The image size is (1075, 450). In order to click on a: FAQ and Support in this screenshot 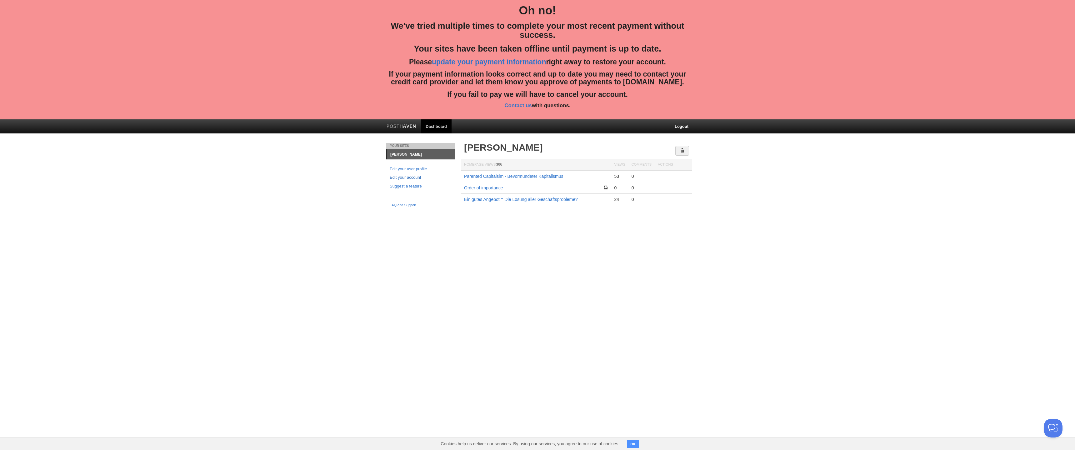, I will do `click(420, 205)`.